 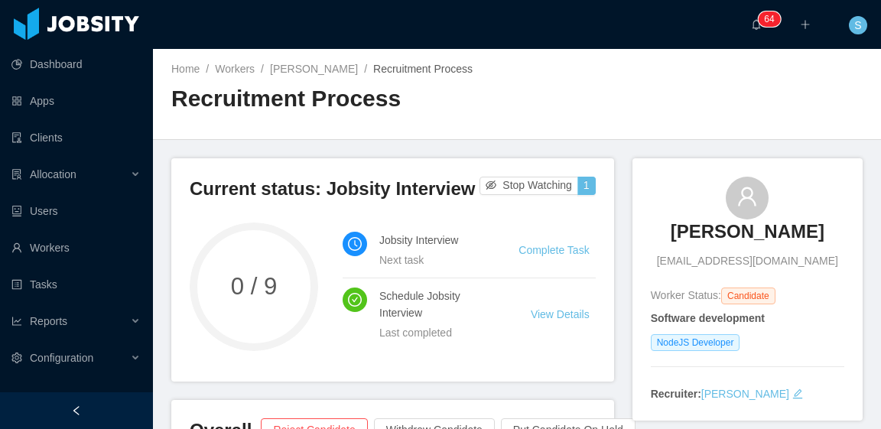 I want to click on a: View Details, so click(x=560, y=314).